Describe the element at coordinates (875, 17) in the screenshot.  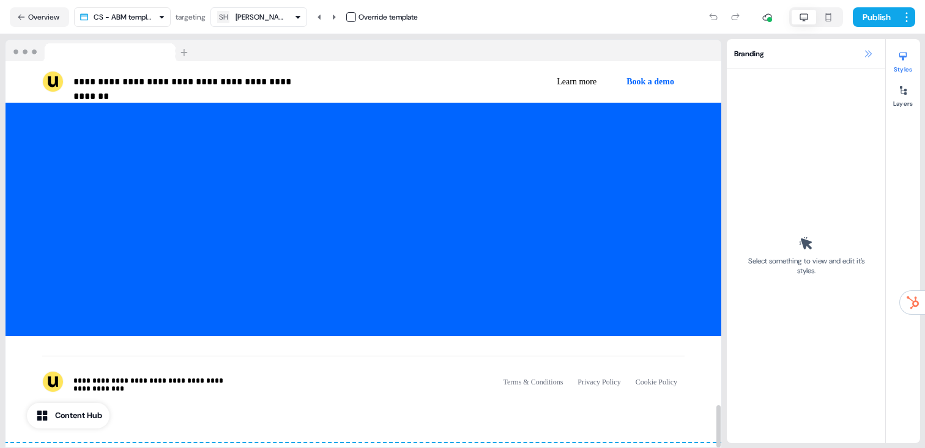
I see `button: Publish` at that location.